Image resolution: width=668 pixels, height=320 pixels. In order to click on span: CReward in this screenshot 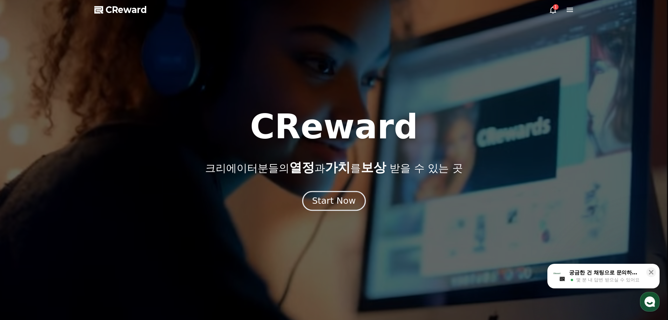, I will do `click(126, 10)`.